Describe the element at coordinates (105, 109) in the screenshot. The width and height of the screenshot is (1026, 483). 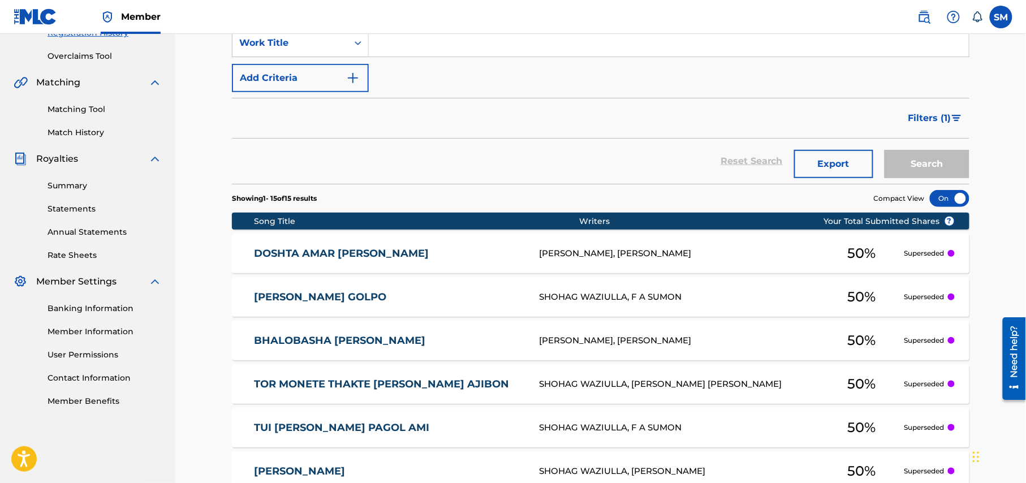
I see `a: Matching Tool` at that location.